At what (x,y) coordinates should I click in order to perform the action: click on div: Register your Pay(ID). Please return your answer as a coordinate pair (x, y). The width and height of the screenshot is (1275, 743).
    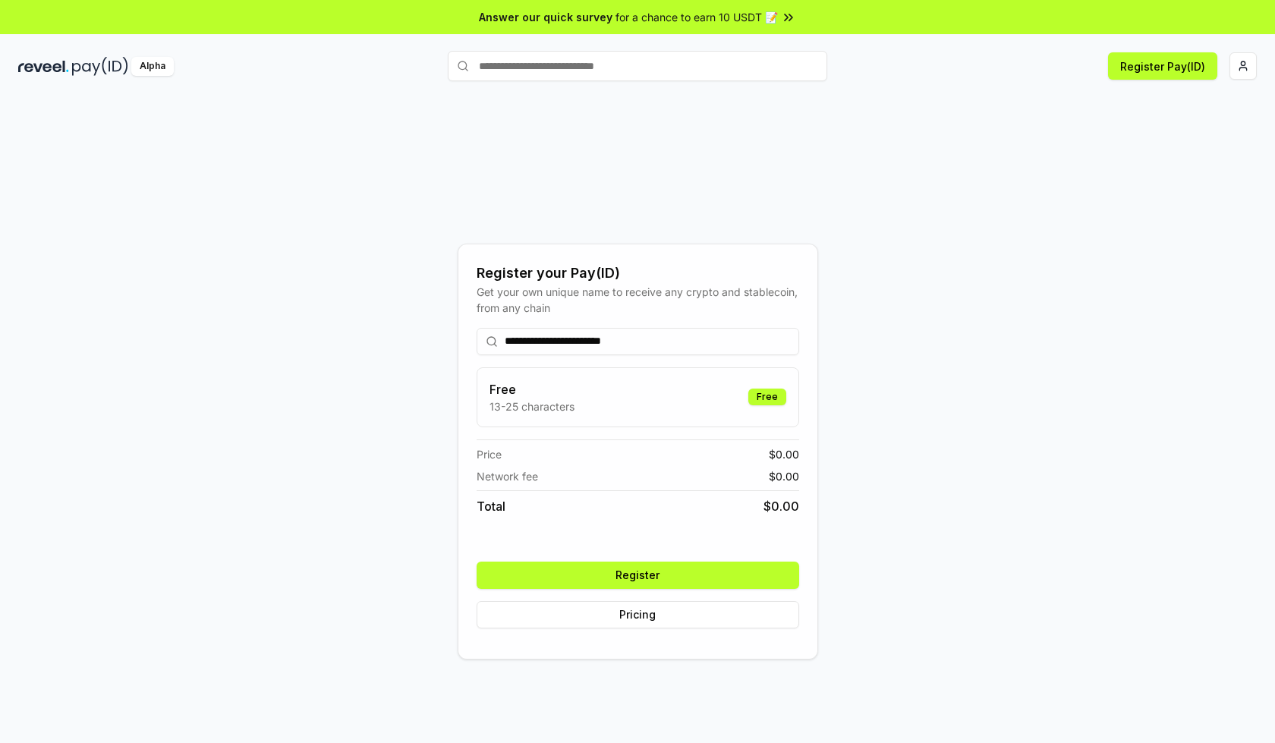
    Looking at the image, I should click on (637, 273).